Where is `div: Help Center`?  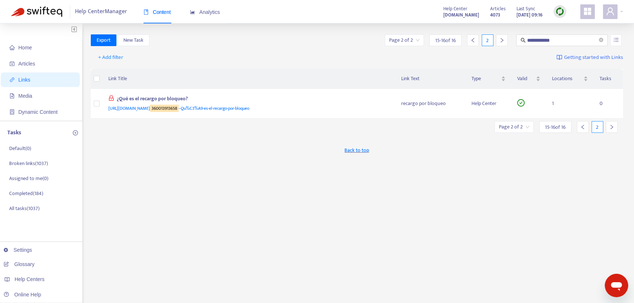
div: Help Center is located at coordinates (488, 104).